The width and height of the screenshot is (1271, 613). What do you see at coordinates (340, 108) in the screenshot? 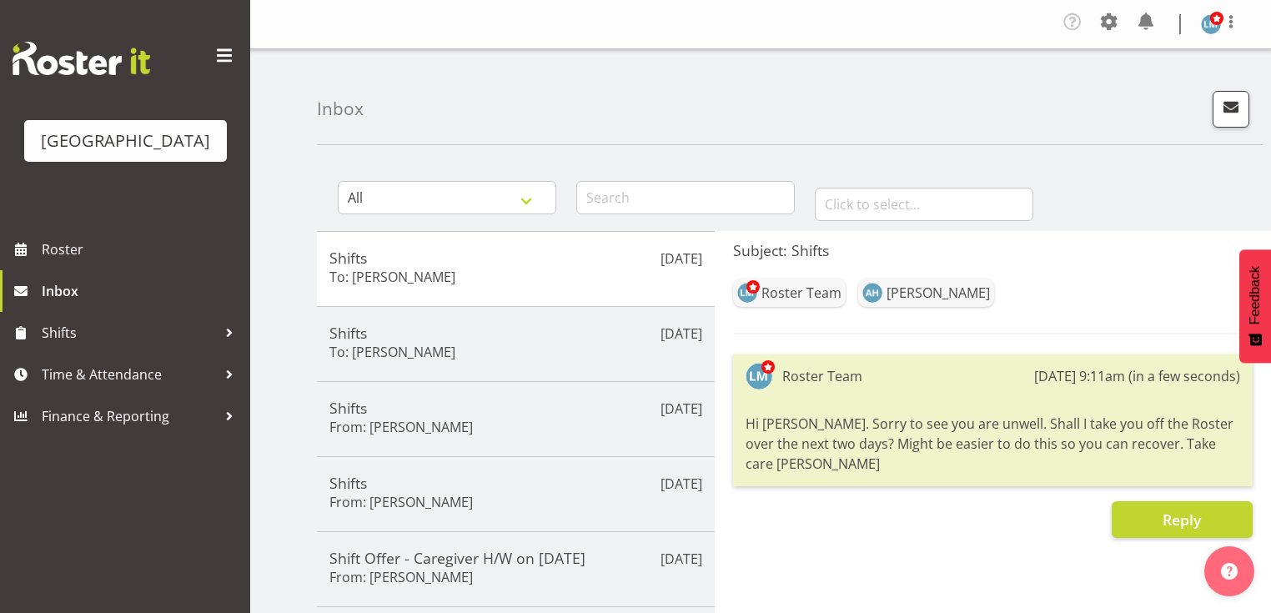
I see `h4: Inbox` at bounding box center [340, 108].